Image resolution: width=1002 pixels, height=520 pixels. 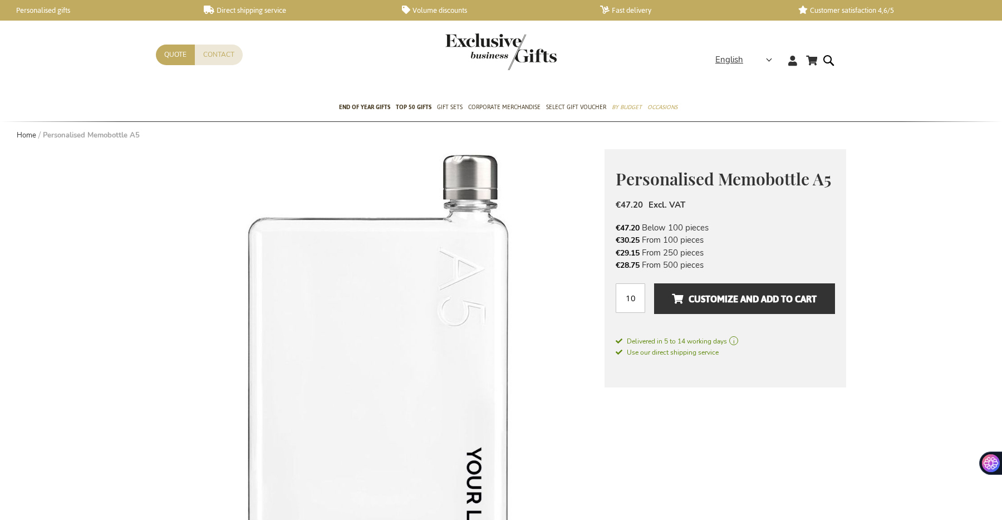 What do you see at coordinates (627, 265) in the screenshot?
I see `span: €28.75` at bounding box center [627, 265].